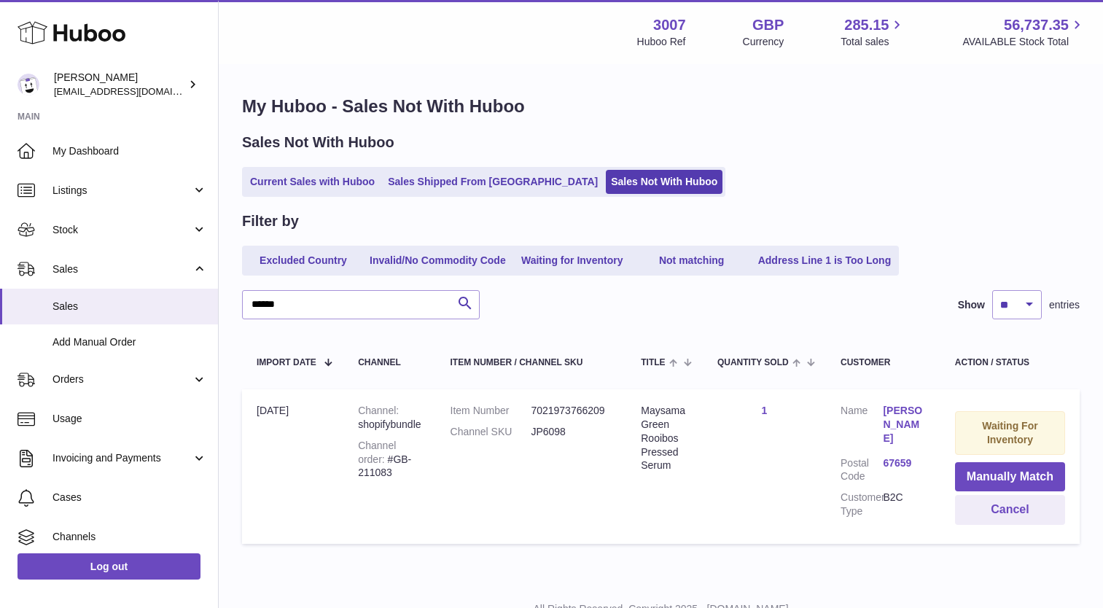 This screenshot has height=608, width=1103. I want to click on span: Total sales, so click(873, 42).